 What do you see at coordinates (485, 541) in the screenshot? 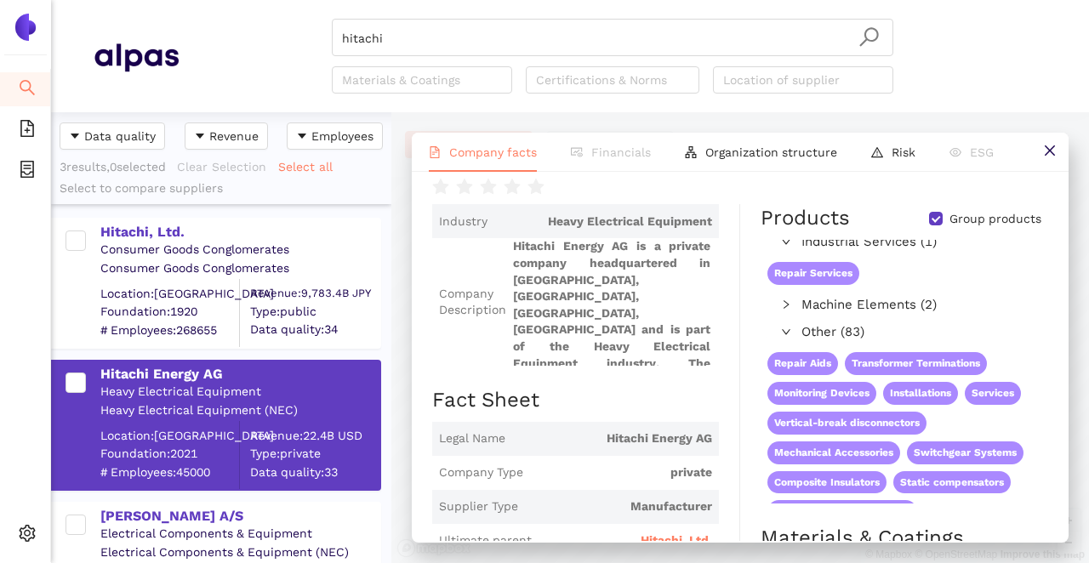
I see `span: Ultimate parent` at bounding box center [485, 541].